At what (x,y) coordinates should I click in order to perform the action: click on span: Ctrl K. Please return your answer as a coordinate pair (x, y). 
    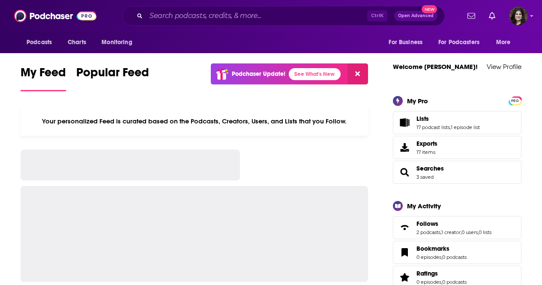
    Looking at the image, I should click on (377, 16).